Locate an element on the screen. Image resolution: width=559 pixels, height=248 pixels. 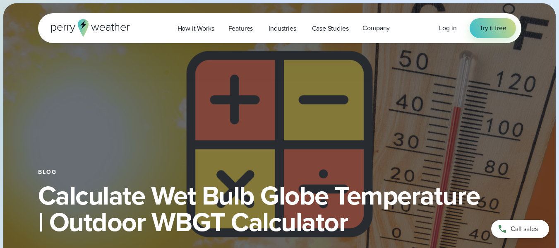
span: Try it free is located at coordinates (493, 28).